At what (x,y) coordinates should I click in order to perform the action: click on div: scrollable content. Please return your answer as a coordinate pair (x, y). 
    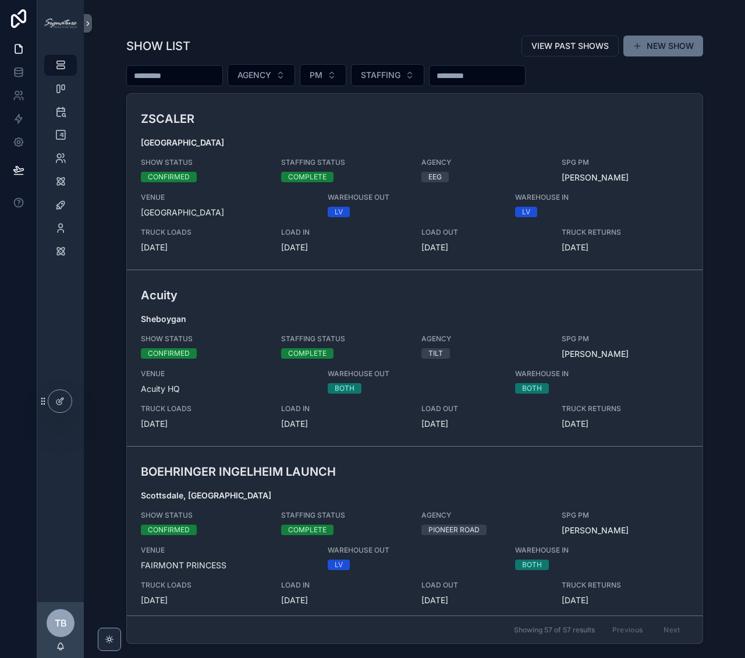
    Looking at the image, I should click on (61, 162).